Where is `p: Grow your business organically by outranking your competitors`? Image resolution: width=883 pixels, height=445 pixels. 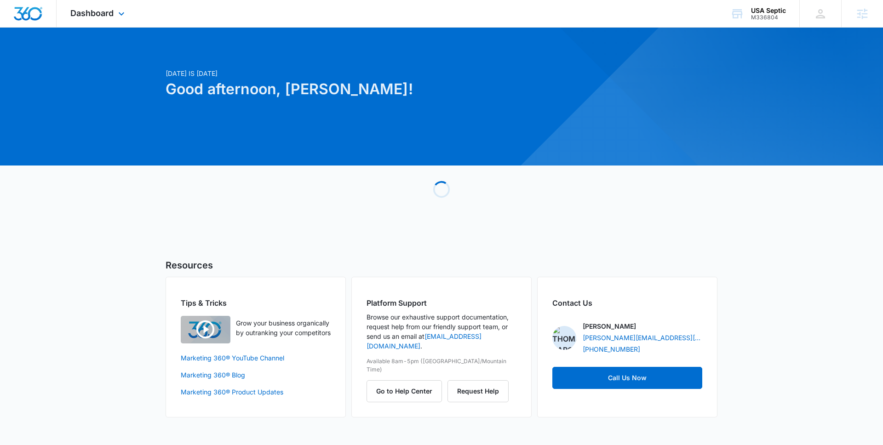 p: Grow your business organically by outranking your competitors is located at coordinates (283, 328).